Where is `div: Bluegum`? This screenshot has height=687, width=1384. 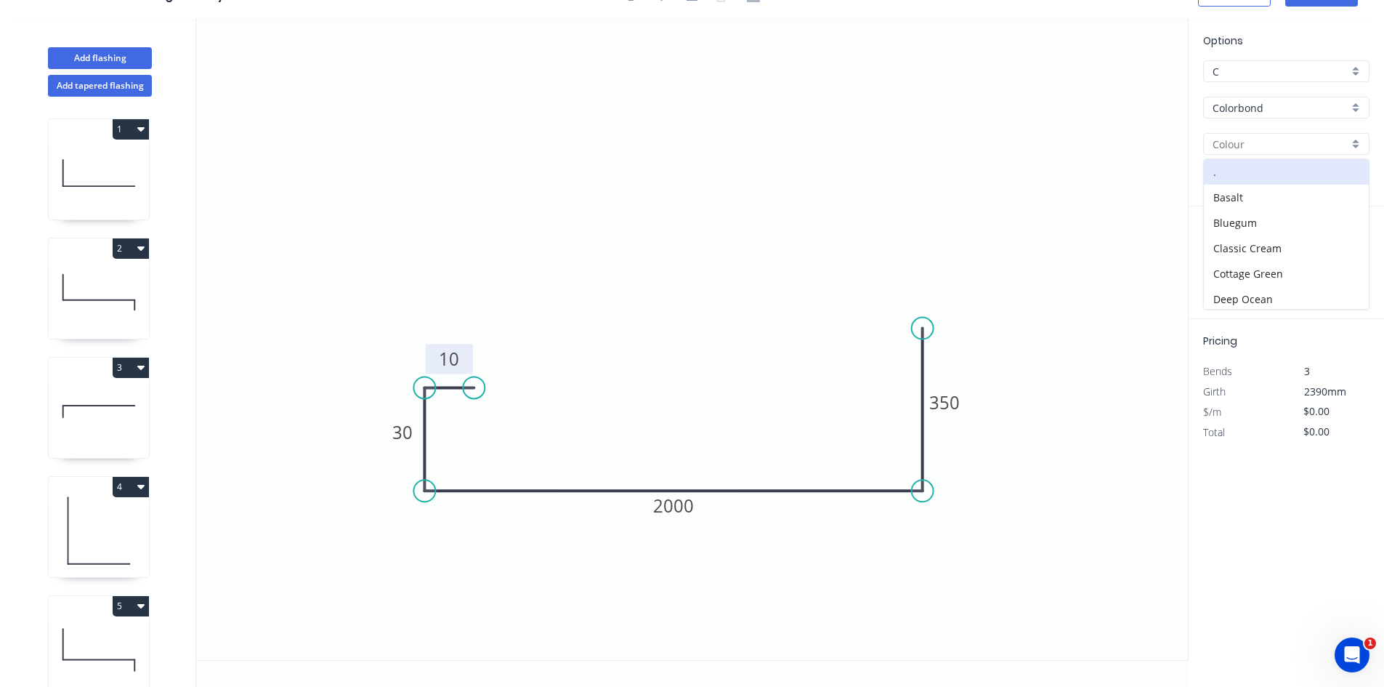 div: Bluegum is located at coordinates (1286, 222).